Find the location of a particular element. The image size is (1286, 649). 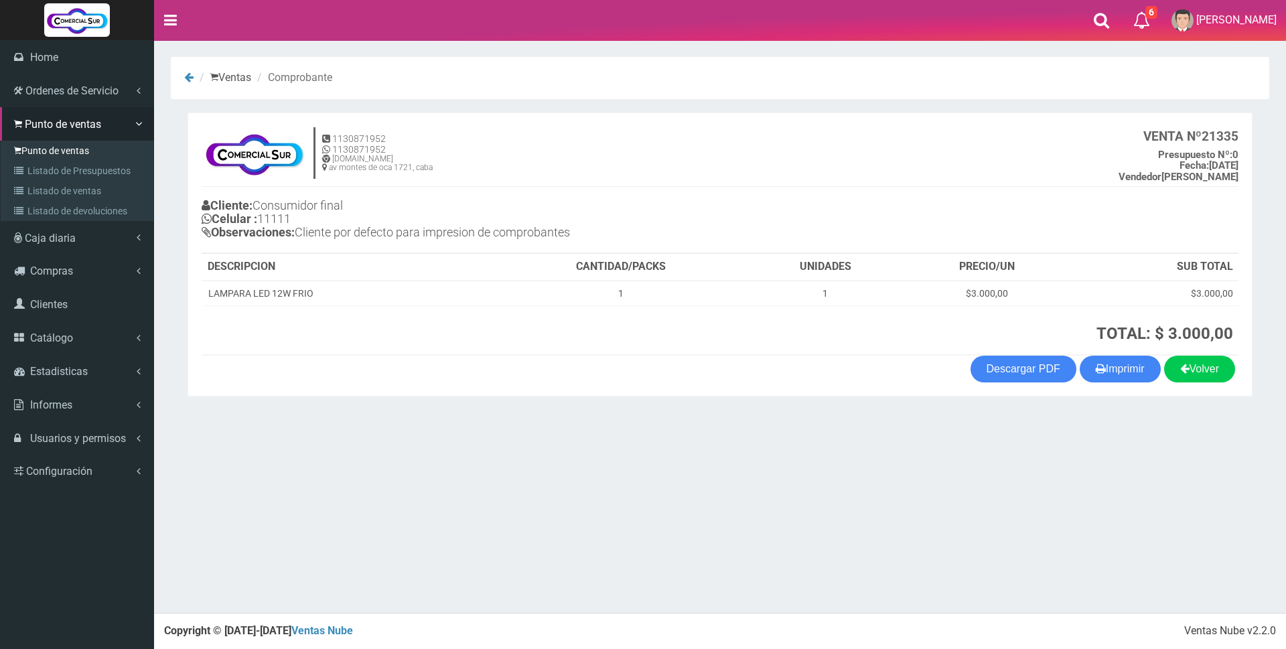

span: Punto de ventas is located at coordinates (63, 124).